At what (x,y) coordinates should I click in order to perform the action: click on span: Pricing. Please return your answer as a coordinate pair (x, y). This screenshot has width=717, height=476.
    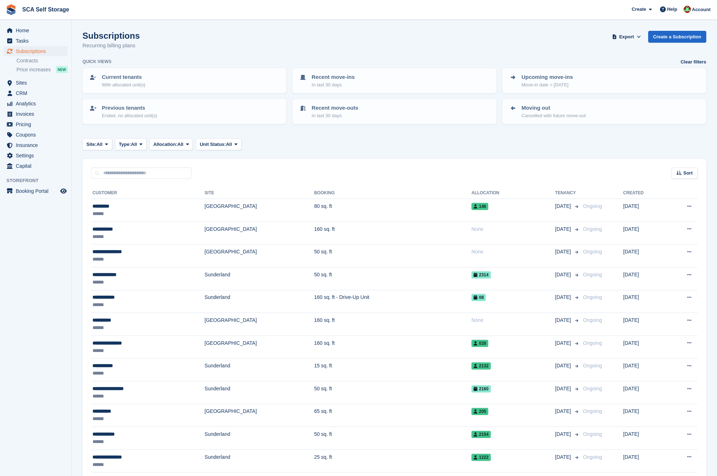
    Looking at the image, I should click on (37, 124).